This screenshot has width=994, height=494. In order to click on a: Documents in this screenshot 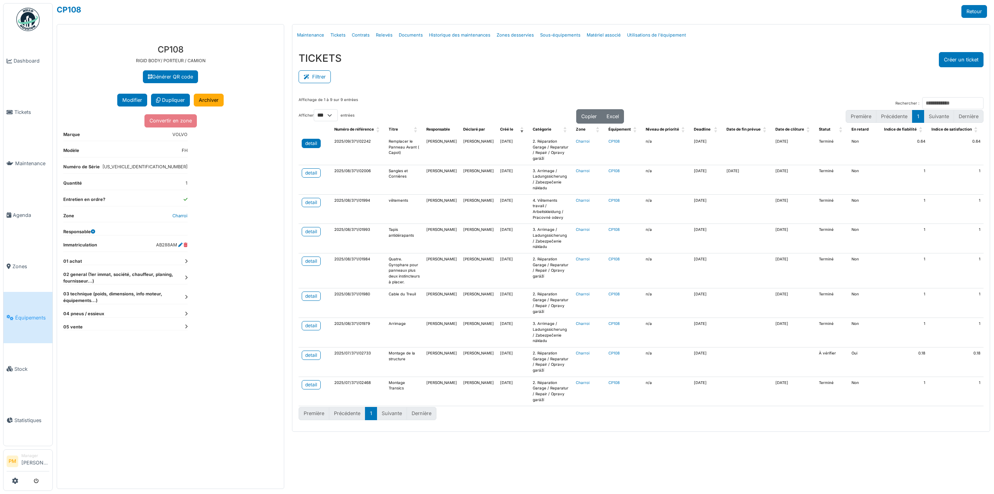, I will do `click(411, 35)`.